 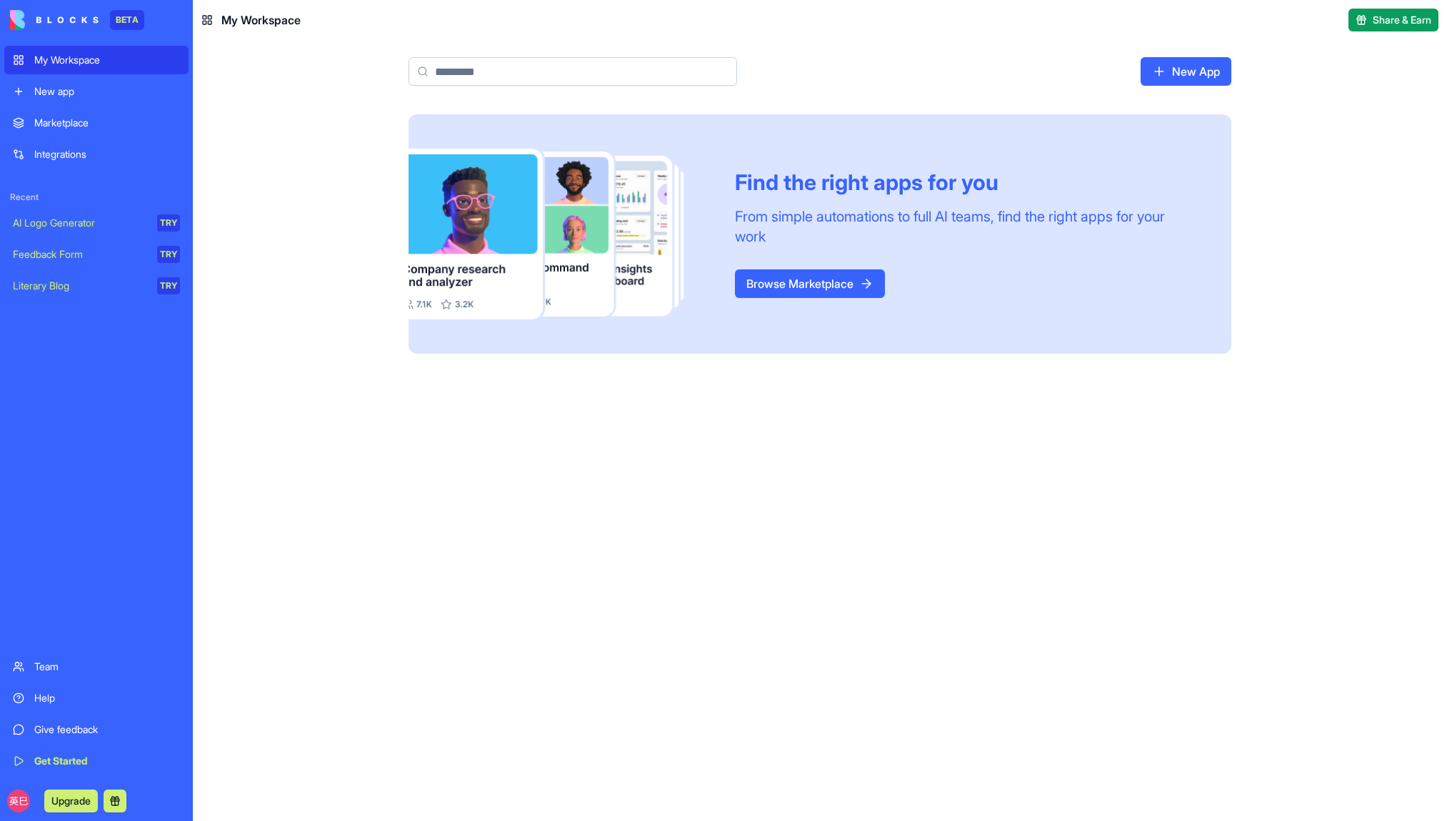 I want to click on a: My Workspace, so click(x=96, y=60).